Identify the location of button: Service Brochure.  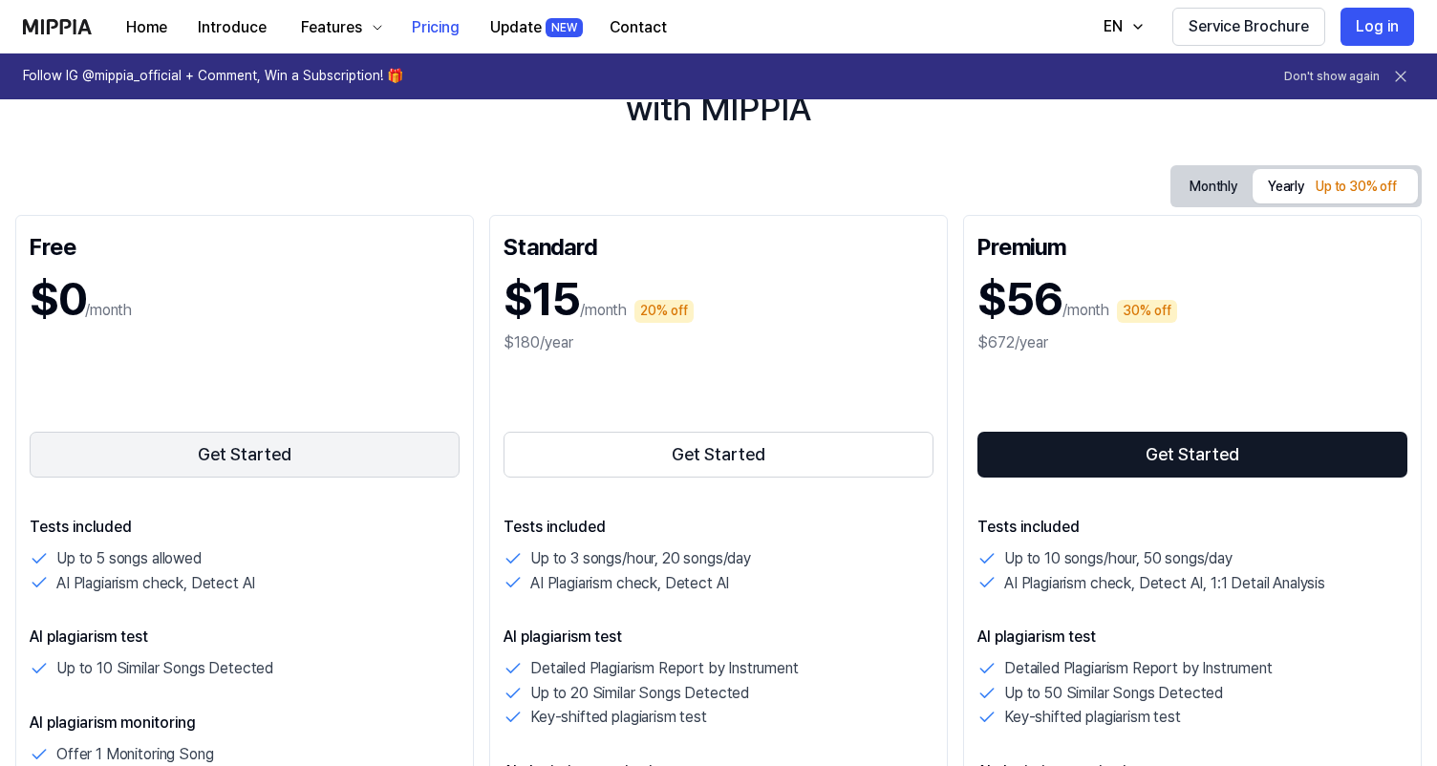
(1249, 27).